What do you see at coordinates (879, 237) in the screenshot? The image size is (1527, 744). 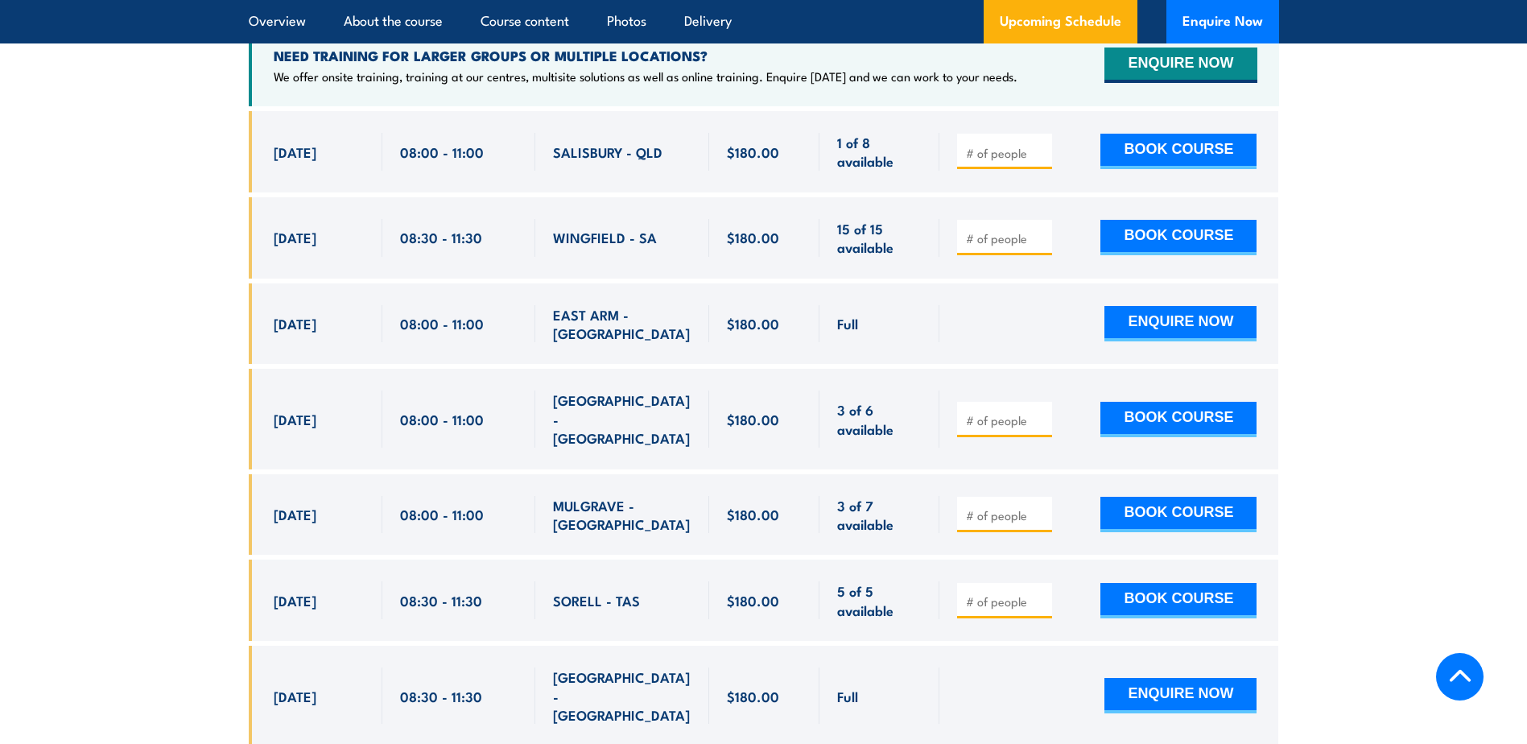 I see `span: 15 of 15 available` at bounding box center [879, 237].